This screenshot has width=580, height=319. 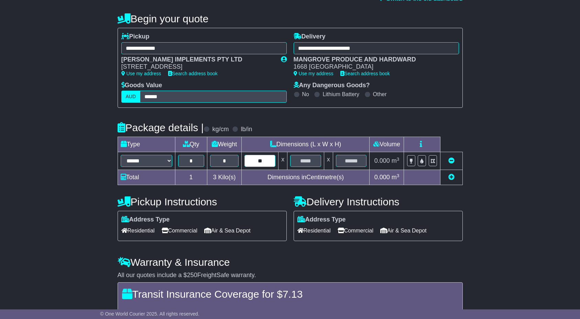 What do you see at coordinates (246, 130) in the screenshot?
I see `label: lb/in` at bounding box center [246, 130].